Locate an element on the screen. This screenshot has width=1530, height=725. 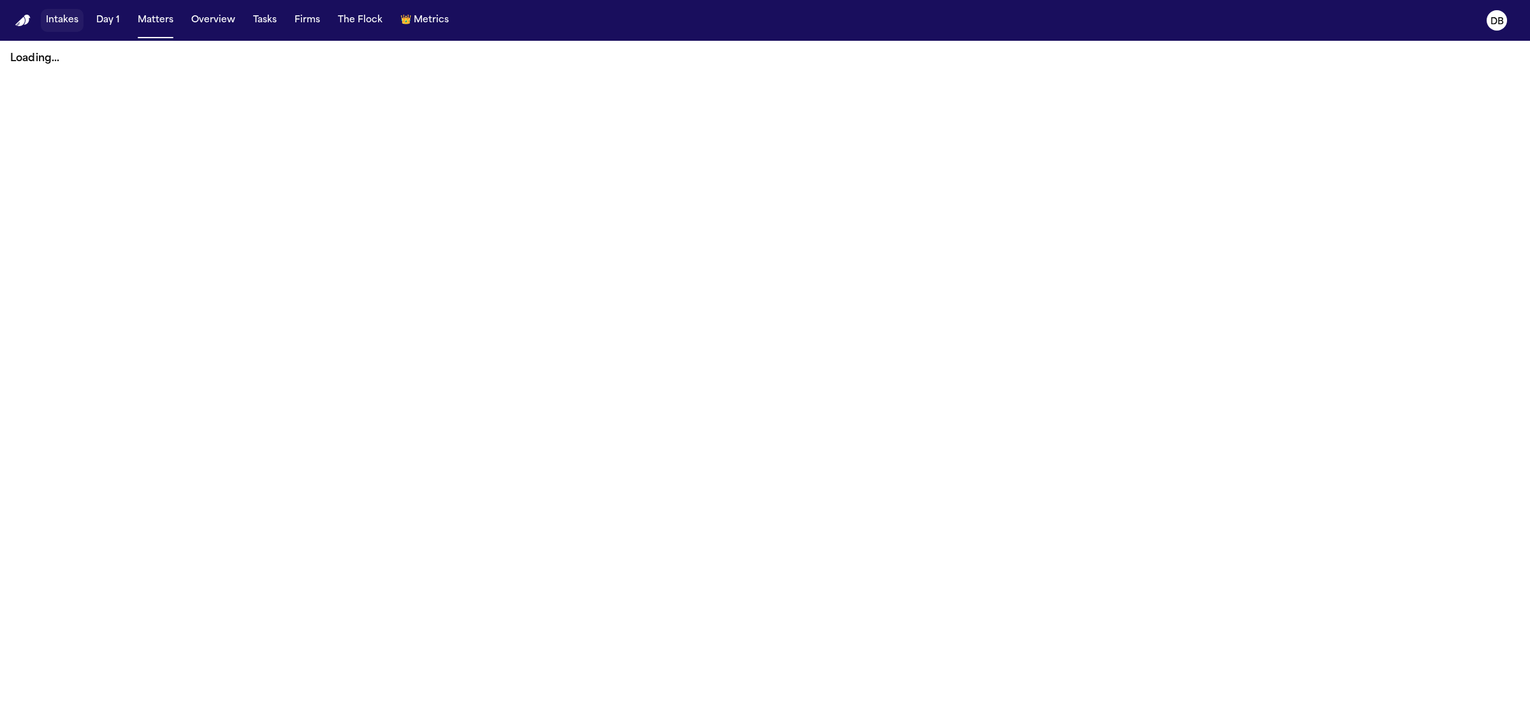
img: Finch Logo is located at coordinates (23, 20).